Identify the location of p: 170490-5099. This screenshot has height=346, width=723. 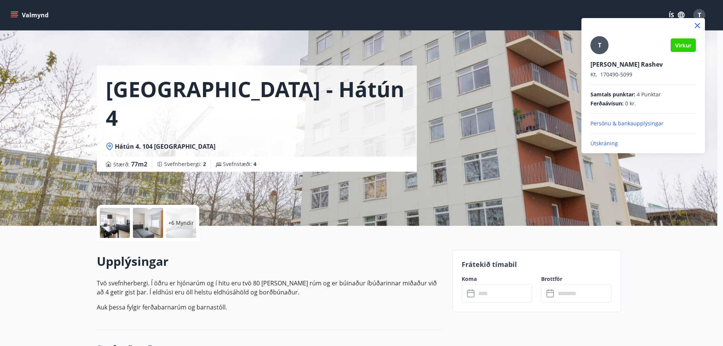
(643, 75).